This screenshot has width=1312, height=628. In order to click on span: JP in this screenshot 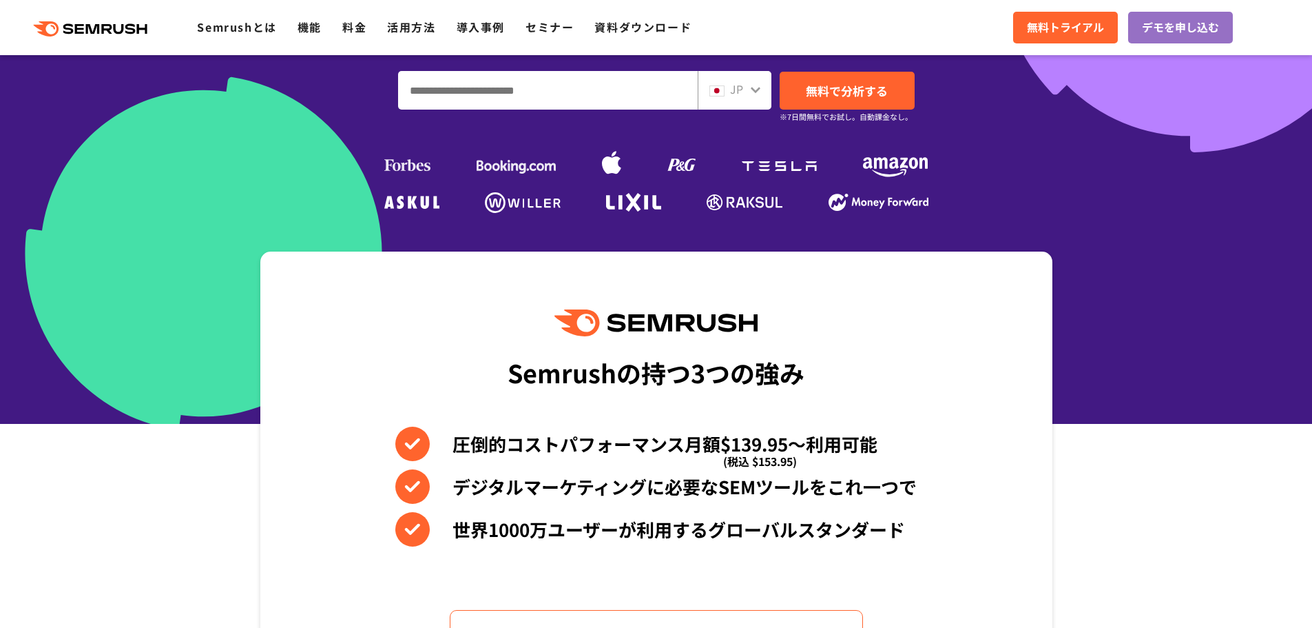, I will do `click(736, 89)`.